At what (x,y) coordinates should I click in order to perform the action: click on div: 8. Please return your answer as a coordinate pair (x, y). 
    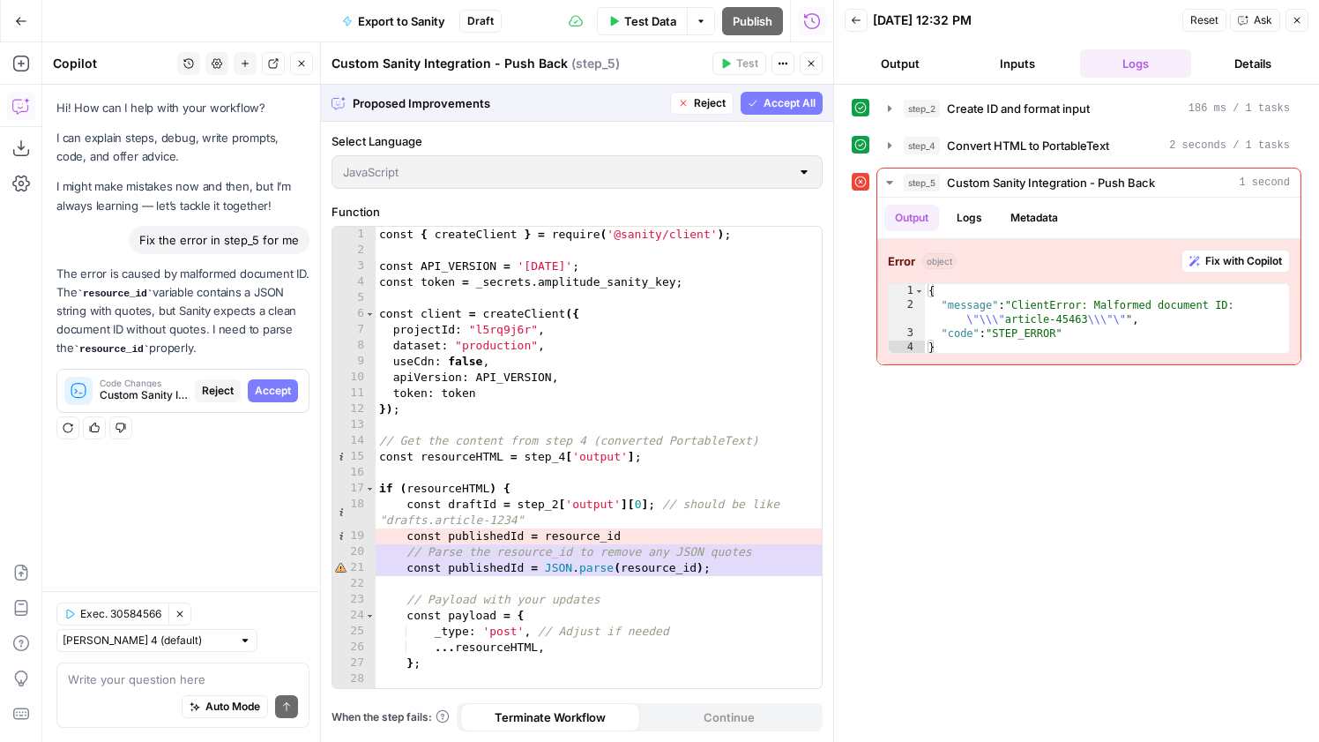
    Looking at the image, I should click on (354, 346).